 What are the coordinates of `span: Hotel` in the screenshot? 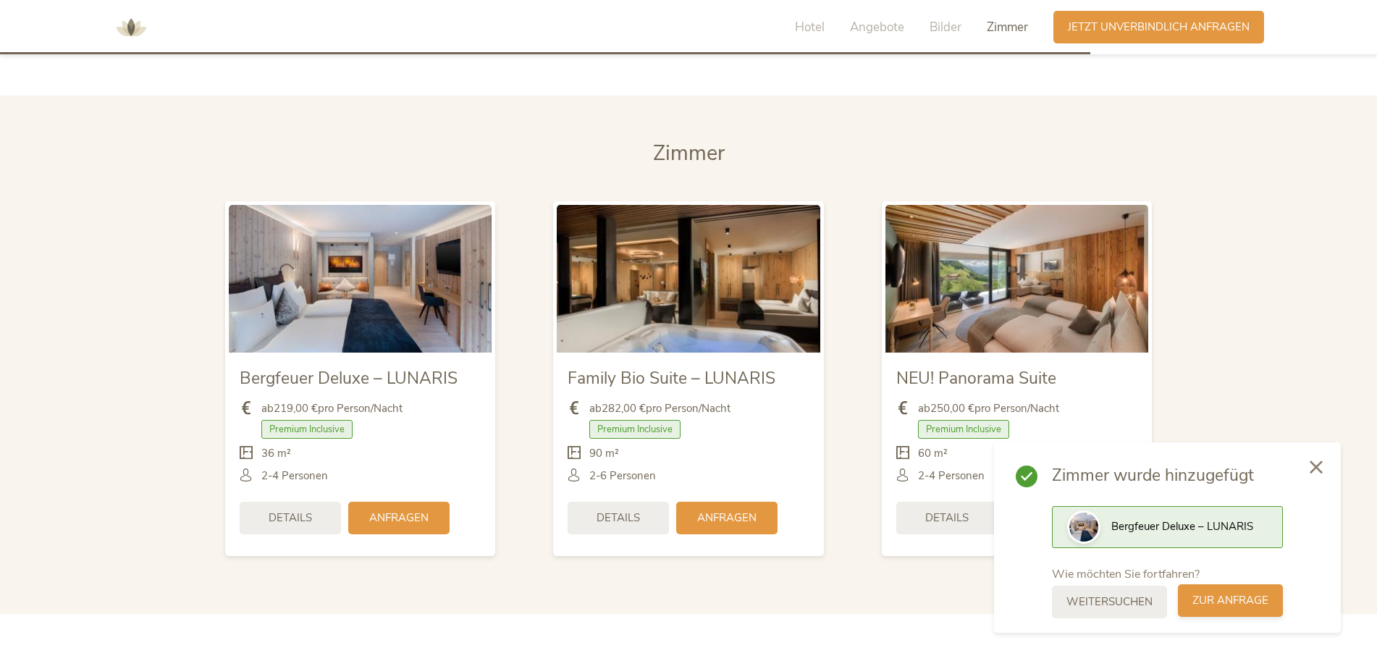 It's located at (810, 27).